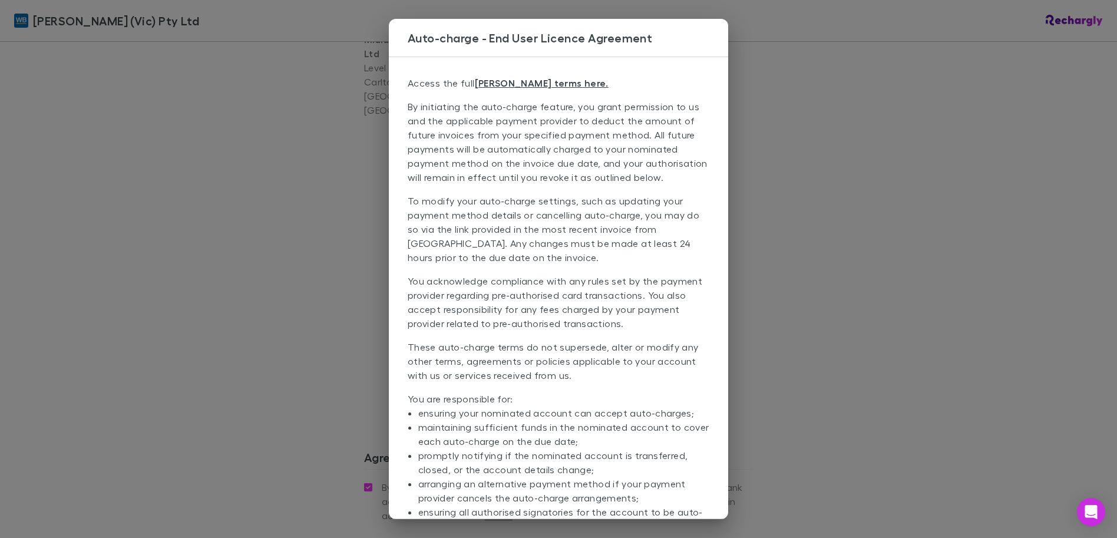 This screenshot has height=538, width=1117. Describe the element at coordinates (559, 307) in the screenshot. I see `p: You acknowledge compliance with any rules set by the payment provider regarding pre-authorised ca...` at that location.